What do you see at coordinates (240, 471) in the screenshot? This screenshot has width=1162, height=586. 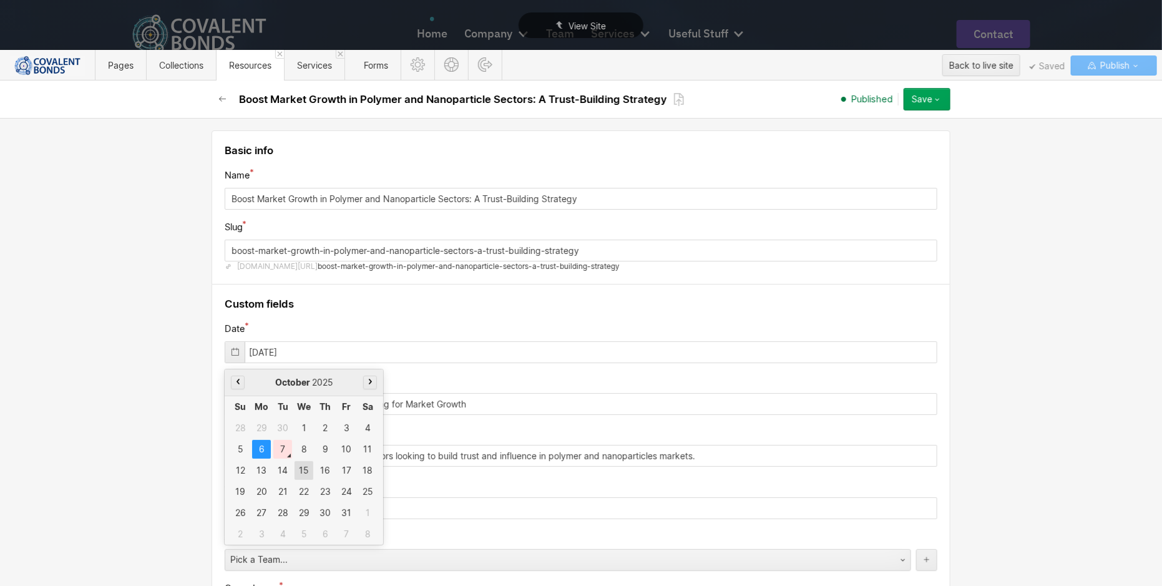 I see `div: 12` at bounding box center [240, 471].